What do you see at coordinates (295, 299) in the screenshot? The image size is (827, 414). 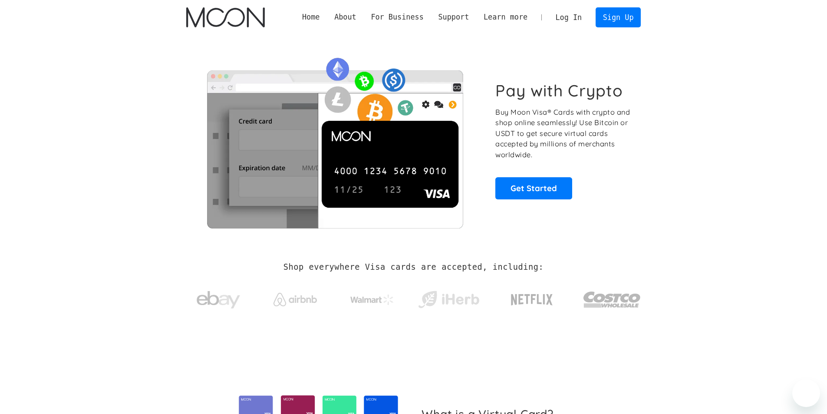 I see `img: Airbnb` at bounding box center [295, 299].